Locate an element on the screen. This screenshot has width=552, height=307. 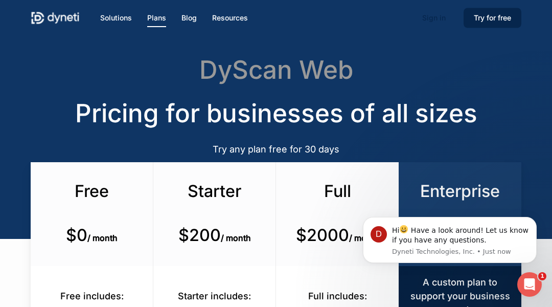
span: Free is located at coordinates (91, 191).